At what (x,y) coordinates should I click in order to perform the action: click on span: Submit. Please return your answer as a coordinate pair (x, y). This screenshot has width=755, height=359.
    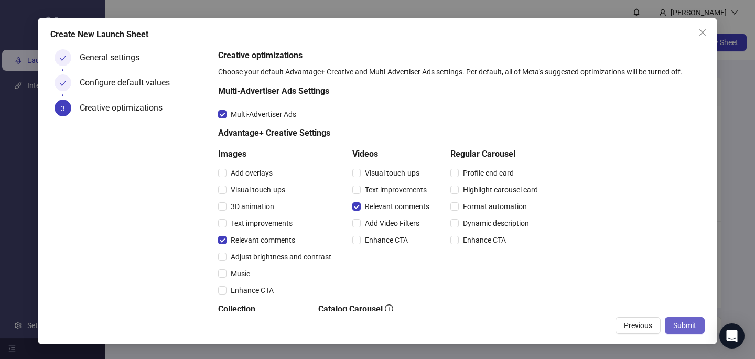
    Looking at the image, I should click on (685, 326).